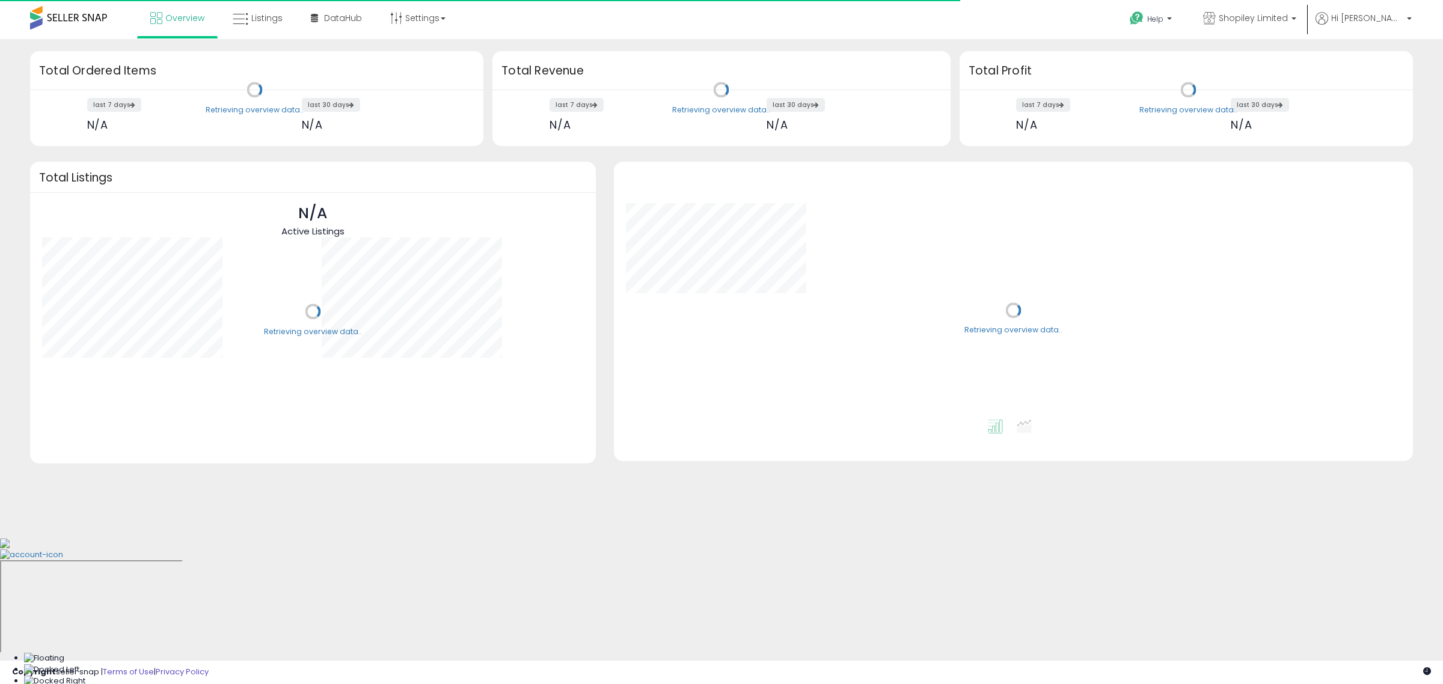 This screenshot has width=1443, height=684. Describe the element at coordinates (44, 659) in the screenshot. I see `img: Floating` at that location.